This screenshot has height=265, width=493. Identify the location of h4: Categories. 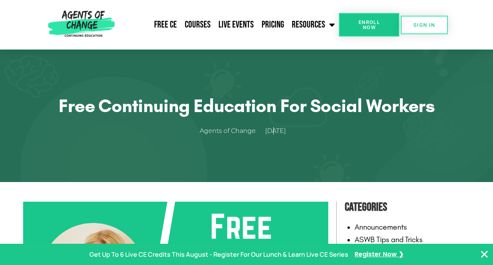
(408, 207).